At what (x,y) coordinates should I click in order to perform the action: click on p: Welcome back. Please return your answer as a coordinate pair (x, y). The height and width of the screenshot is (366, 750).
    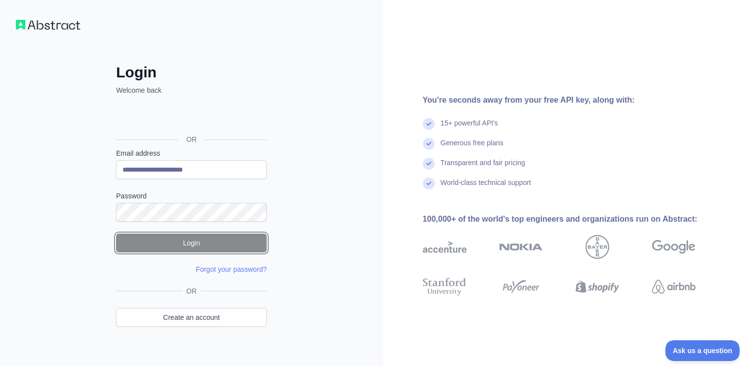
    Looking at the image, I should click on (191, 90).